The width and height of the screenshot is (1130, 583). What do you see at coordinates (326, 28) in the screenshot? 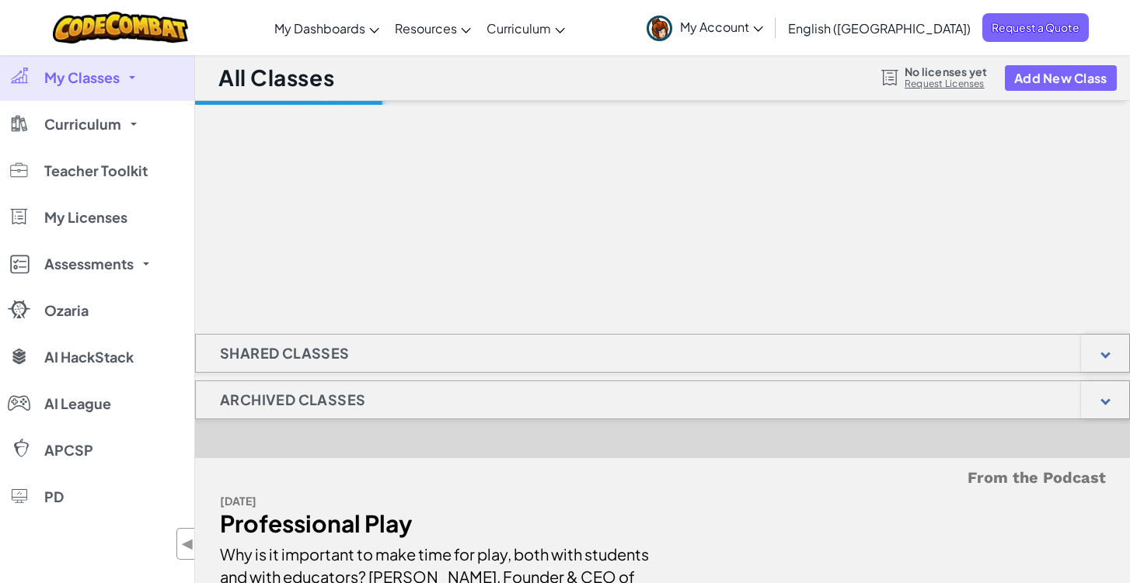
I see `a: My Dashboards` at bounding box center [326, 28].